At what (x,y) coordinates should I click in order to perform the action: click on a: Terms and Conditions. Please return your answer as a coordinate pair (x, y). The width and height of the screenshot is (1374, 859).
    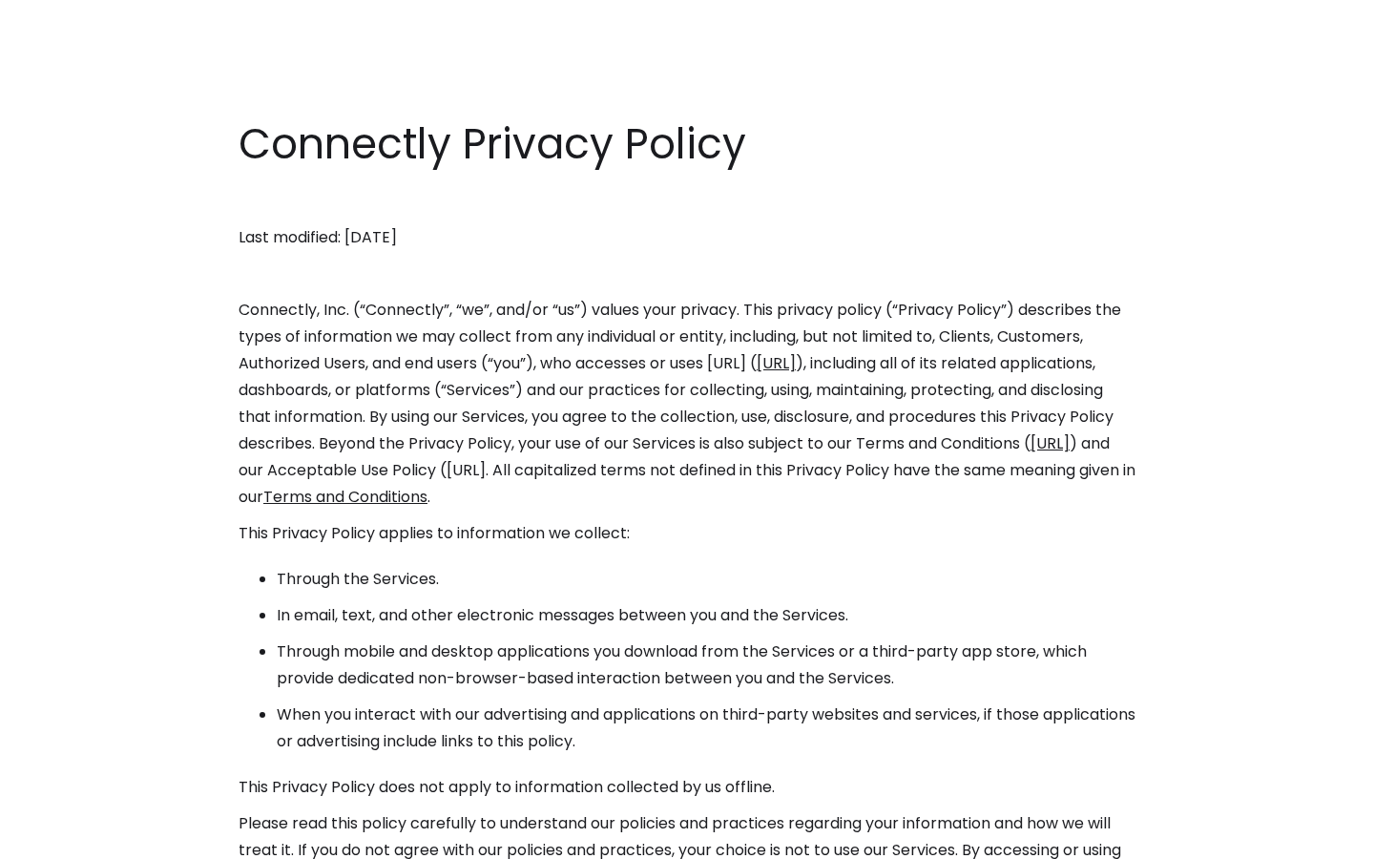
    Looking at the image, I should click on (345, 496).